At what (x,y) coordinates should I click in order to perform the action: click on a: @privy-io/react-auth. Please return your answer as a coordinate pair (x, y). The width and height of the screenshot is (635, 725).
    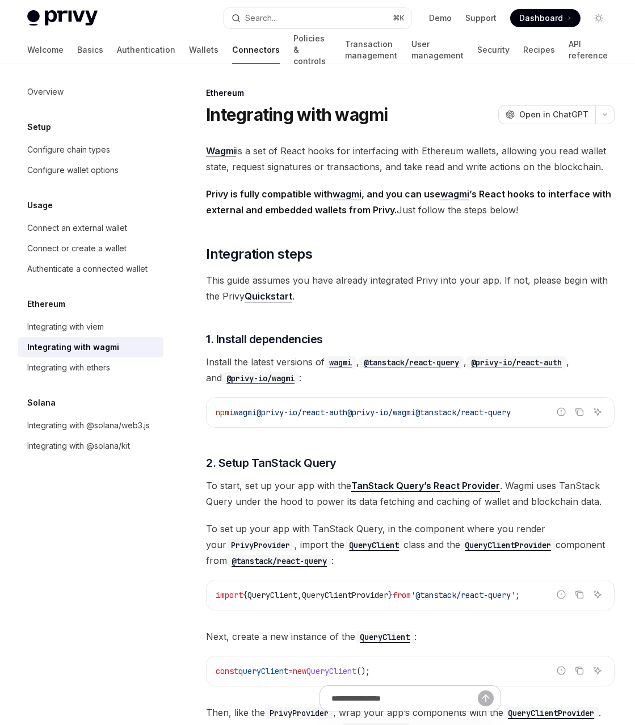
    Looking at the image, I should click on (516, 362).